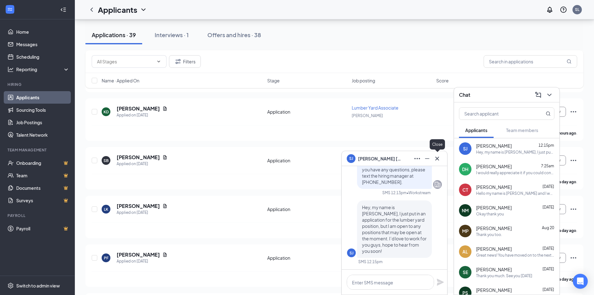 This screenshot has width=594, height=295. Describe the element at coordinates (465, 210) in the screenshot. I see `div: NM` at that location.